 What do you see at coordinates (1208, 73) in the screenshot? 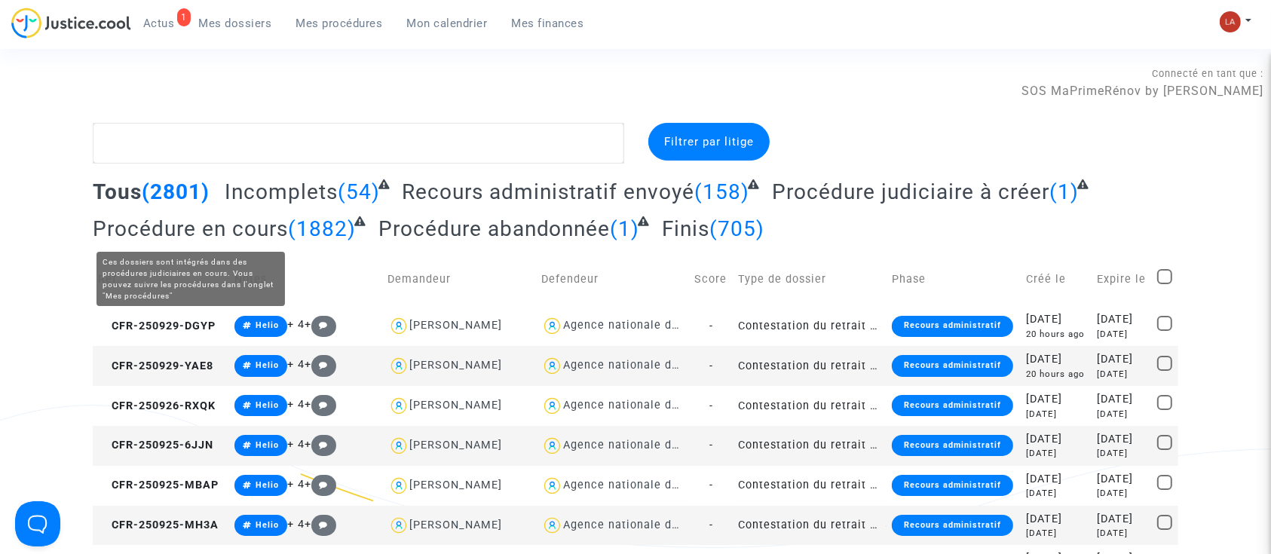
I see `span: Connecté en tant que :` at bounding box center [1208, 73].